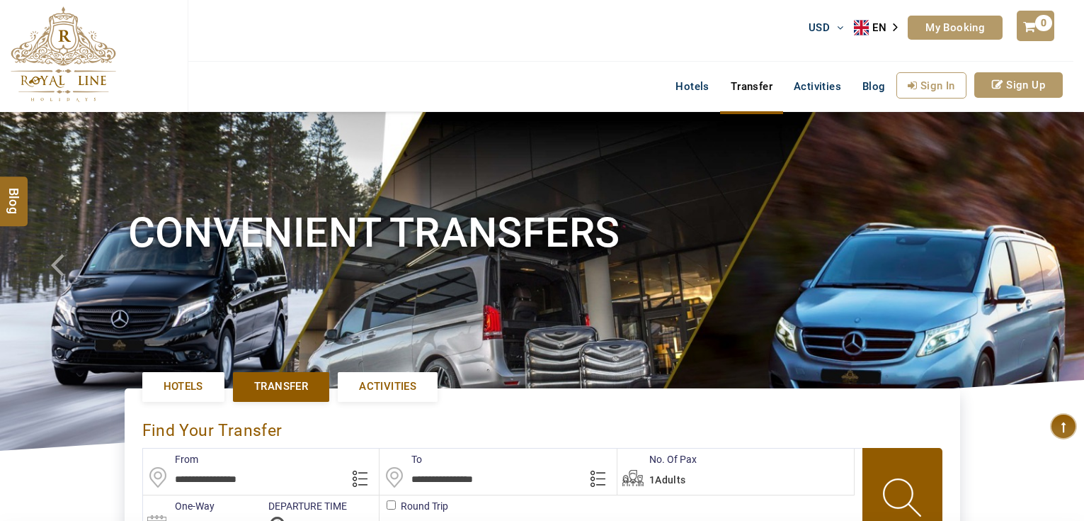 Image resolution: width=1084 pixels, height=521 pixels. What do you see at coordinates (63, 54) in the screenshot?
I see `img: The Royal Line Holidays` at bounding box center [63, 54].